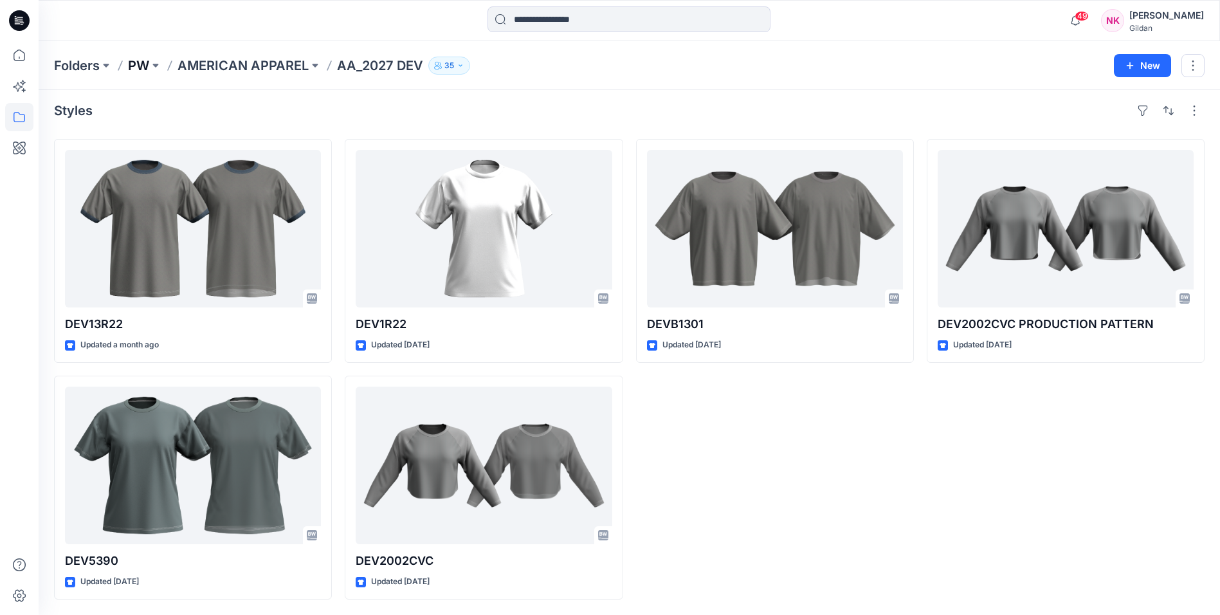 This screenshot has width=1220, height=615. Describe the element at coordinates (775, 324) in the screenshot. I see `p: DEVB1301` at that location.